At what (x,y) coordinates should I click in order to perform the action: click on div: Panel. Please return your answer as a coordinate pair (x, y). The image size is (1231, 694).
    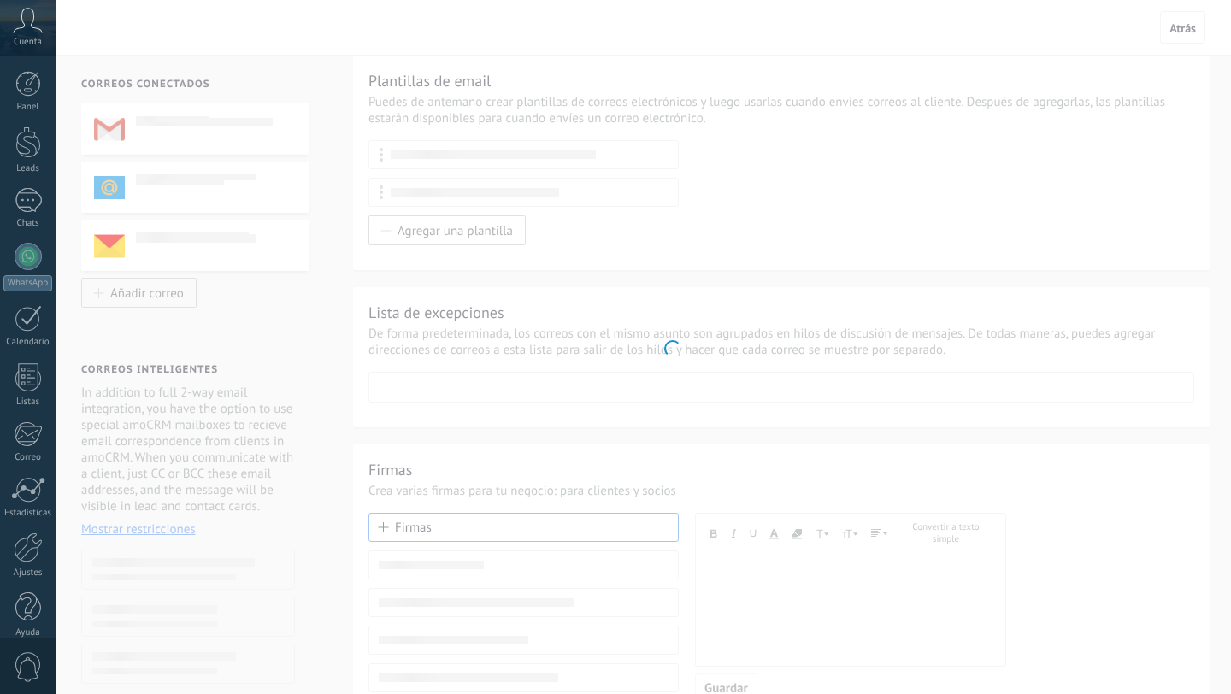
    Looking at the image, I should click on (28, 107).